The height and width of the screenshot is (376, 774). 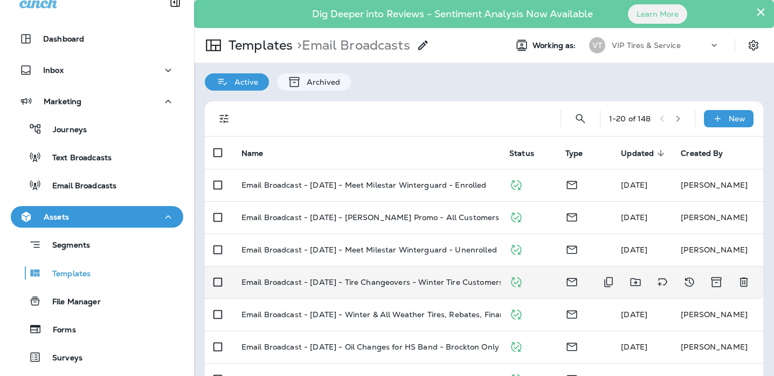 I want to click on button: Templates, so click(x=97, y=273).